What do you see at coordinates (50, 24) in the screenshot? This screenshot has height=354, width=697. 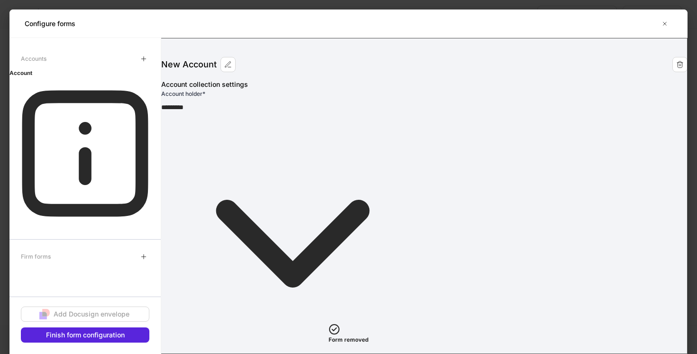 I see `h5: Configure forms` at bounding box center [50, 24].